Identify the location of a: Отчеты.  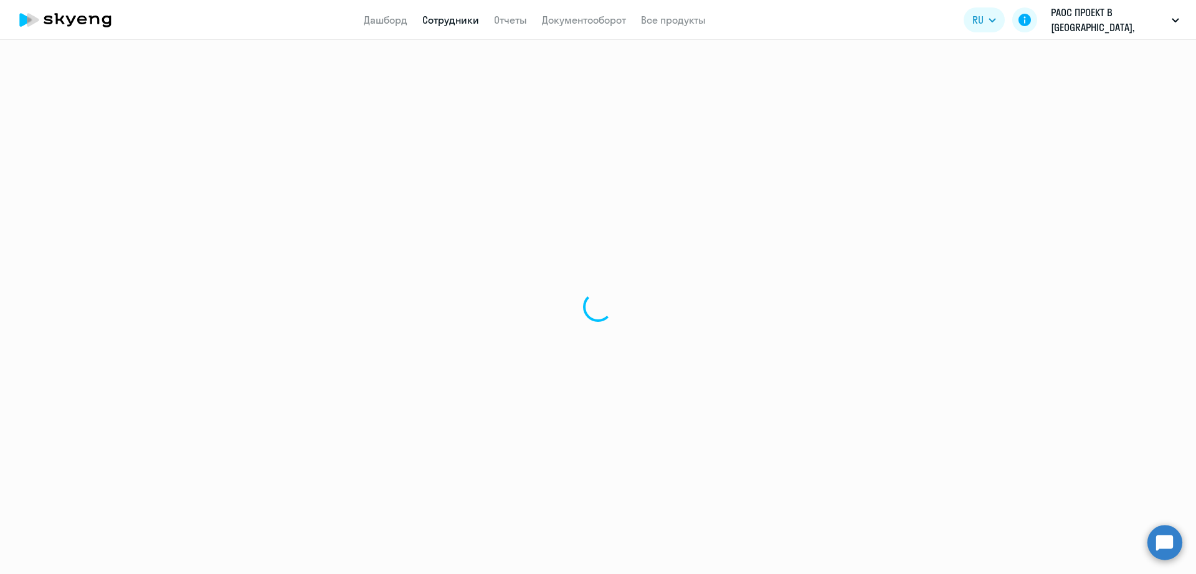
(510, 20).